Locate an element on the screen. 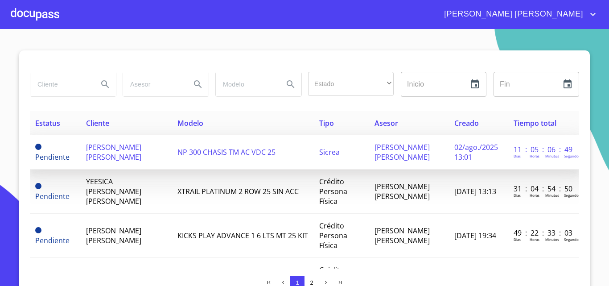 This screenshot has width=609, height=286. span: Modelo is located at coordinates (190, 123).